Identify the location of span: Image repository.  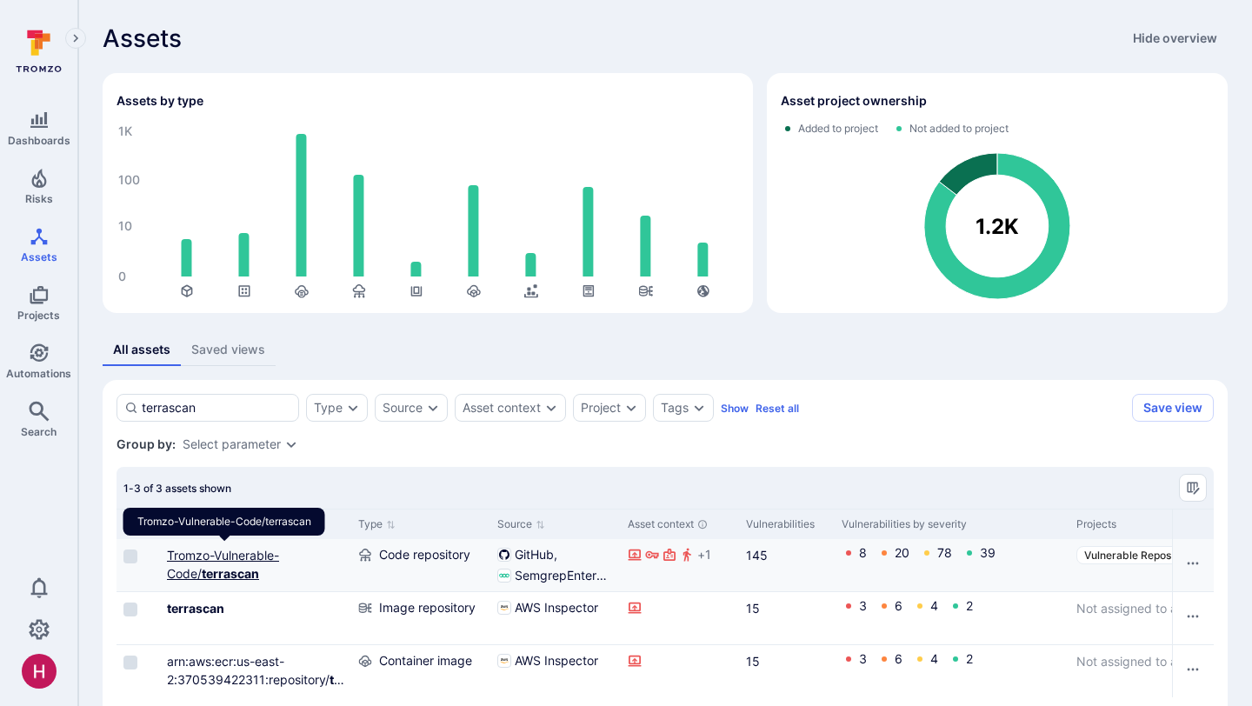
(427, 608).